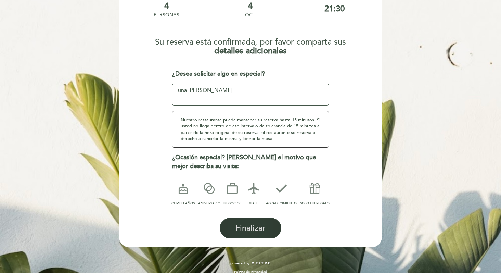 The height and width of the screenshot is (273, 501). I want to click on span: VIAJE, so click(254, 203).